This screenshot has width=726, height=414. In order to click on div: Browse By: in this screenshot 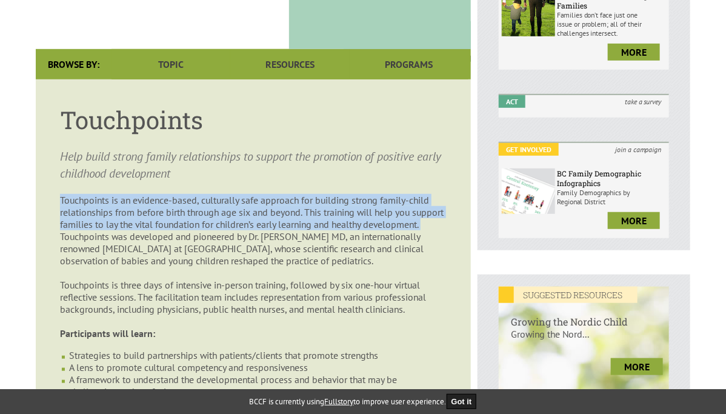, I will do `click(73, 64)`.